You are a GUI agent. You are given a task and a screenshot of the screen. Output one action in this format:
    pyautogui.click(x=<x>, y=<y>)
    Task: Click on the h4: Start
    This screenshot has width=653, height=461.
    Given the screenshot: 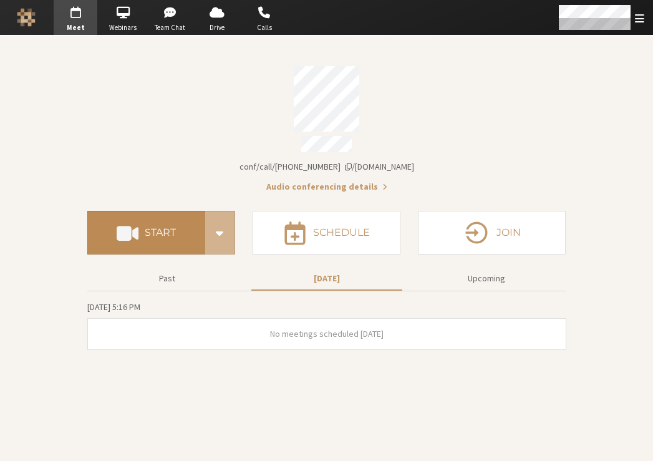 What is the action you would take?
    pyautogui.click(x=160, y=233)
    